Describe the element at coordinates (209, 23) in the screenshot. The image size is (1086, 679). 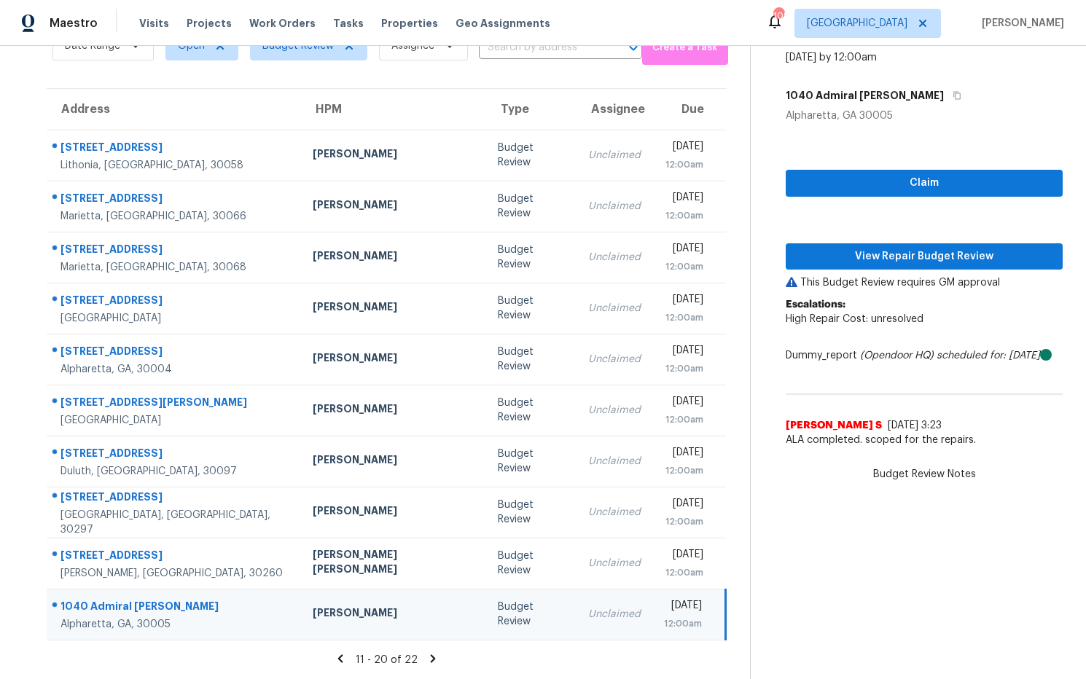
I see `span: Projects` at that location.